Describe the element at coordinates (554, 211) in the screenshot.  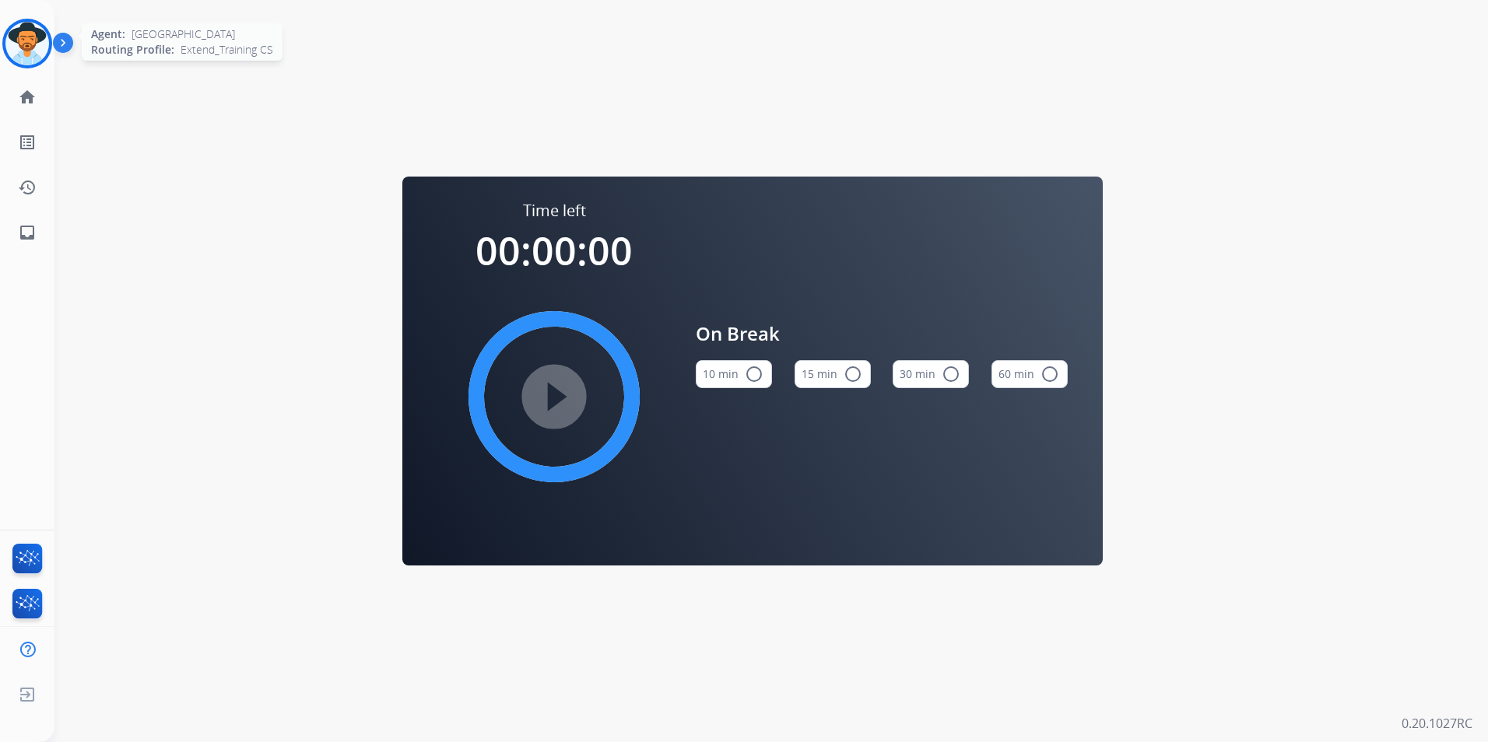
I see `span: Time left` at that location.